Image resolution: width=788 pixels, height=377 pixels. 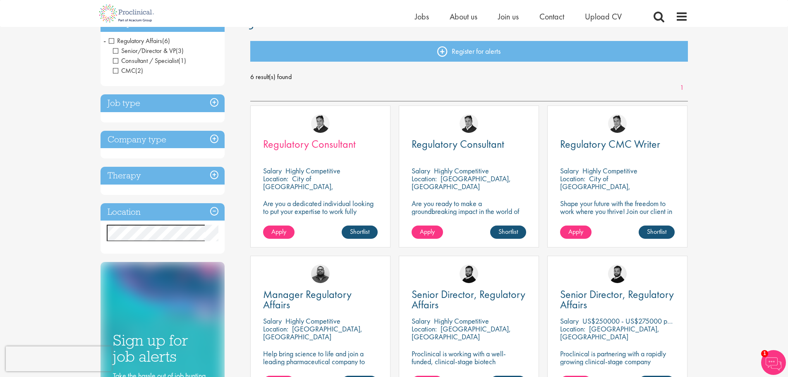 I want to click on div: Job type, so click(x=163, y=103).